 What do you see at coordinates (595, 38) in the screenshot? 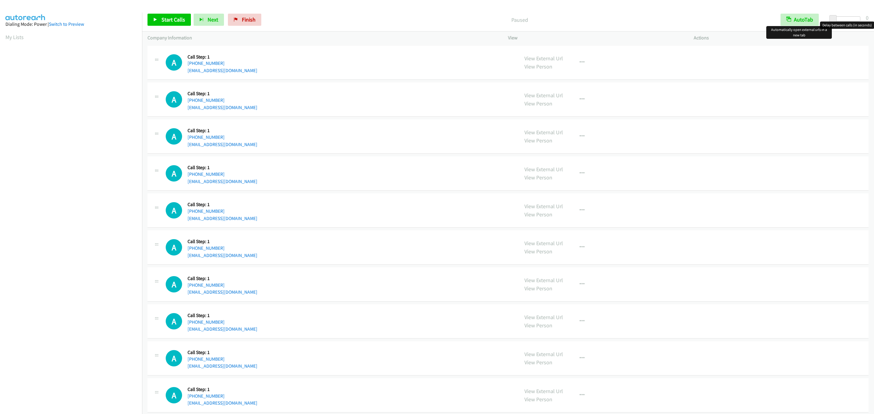
I see `p: View` at bounding box center [595, 38].